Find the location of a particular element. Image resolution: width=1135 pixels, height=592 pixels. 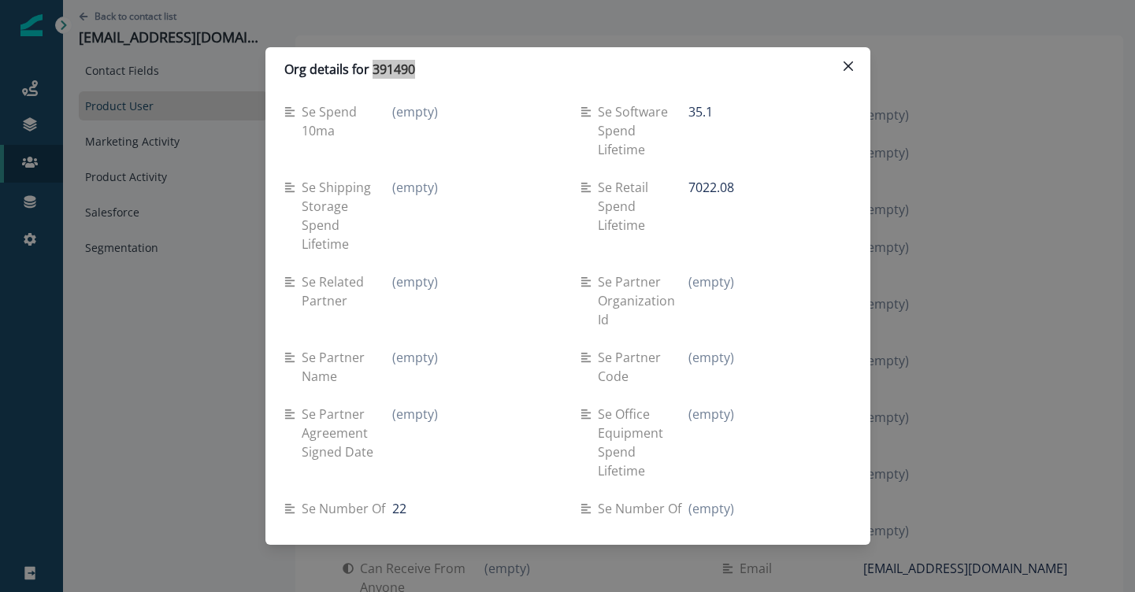

p: Se partner organization id is located at coordinates (643, 301).